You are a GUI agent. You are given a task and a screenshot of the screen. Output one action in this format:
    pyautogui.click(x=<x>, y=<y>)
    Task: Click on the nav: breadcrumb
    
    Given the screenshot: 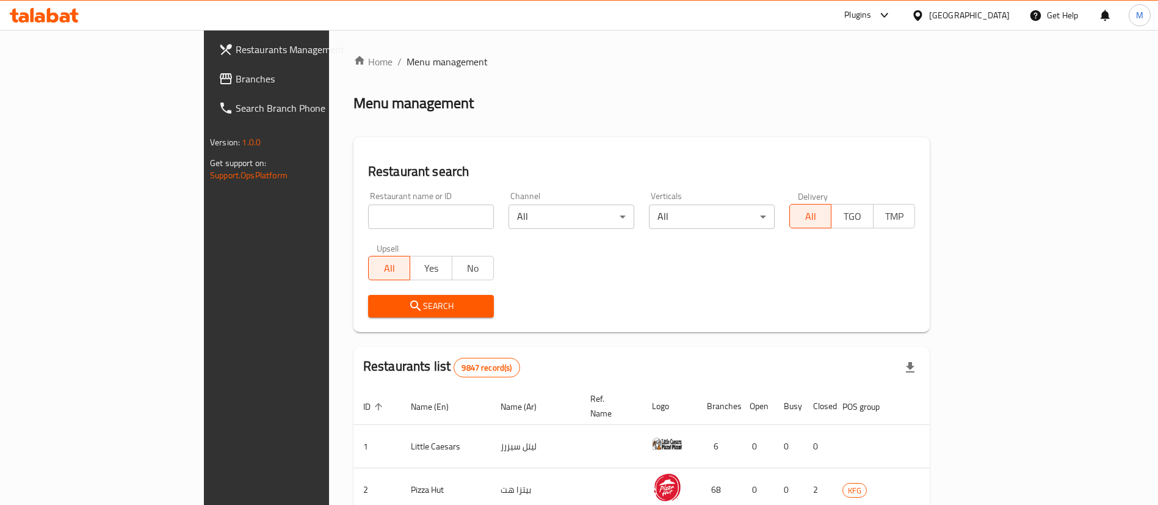 What is the action you would take?
    pyautogui.click(x=642, y=62)
    